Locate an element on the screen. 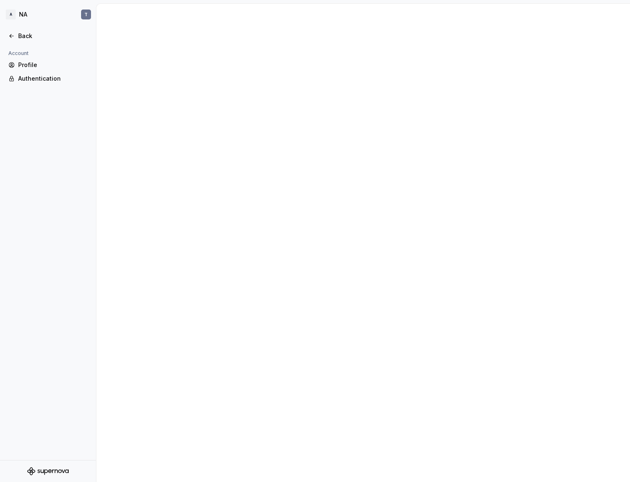  a: Back is located at coordinates (48, 36).